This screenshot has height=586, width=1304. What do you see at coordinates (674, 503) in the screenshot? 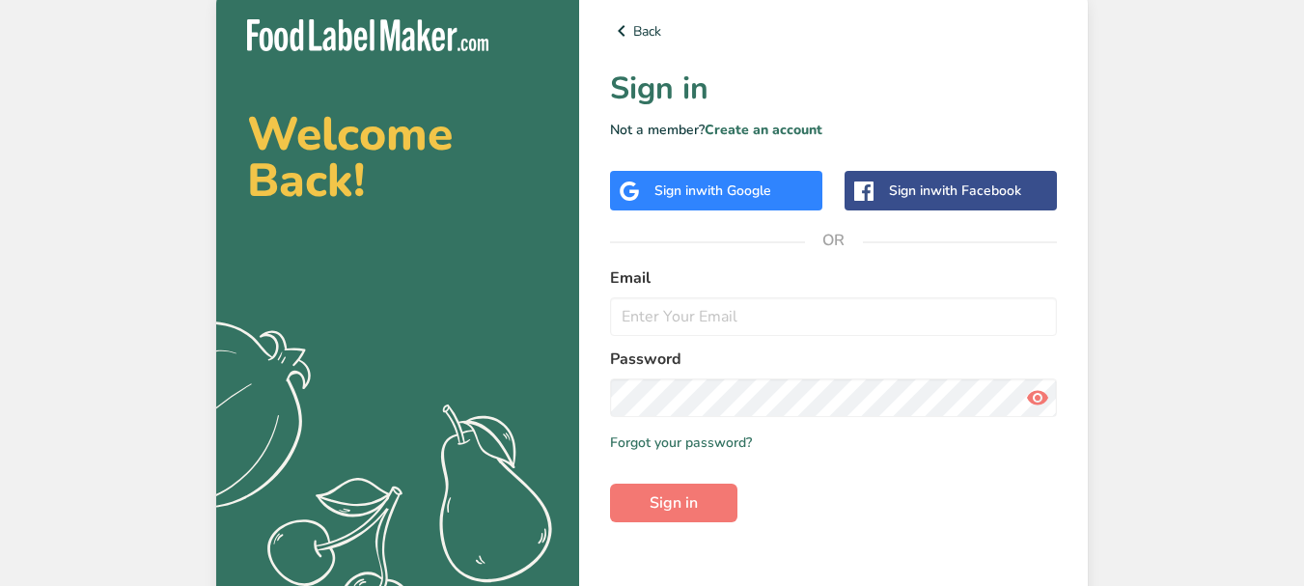
I see `button: Sign in` at bounding box center [674, 503].